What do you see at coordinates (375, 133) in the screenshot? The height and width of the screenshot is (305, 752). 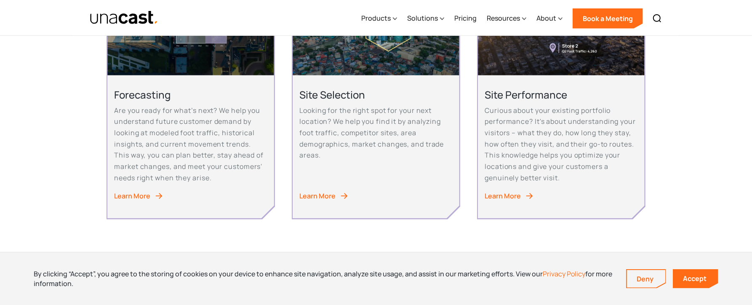 I see `p: Looking for the right spot for your next location? We help you find it by analyzing foot traffic,...` at bounding box center [375, 133].